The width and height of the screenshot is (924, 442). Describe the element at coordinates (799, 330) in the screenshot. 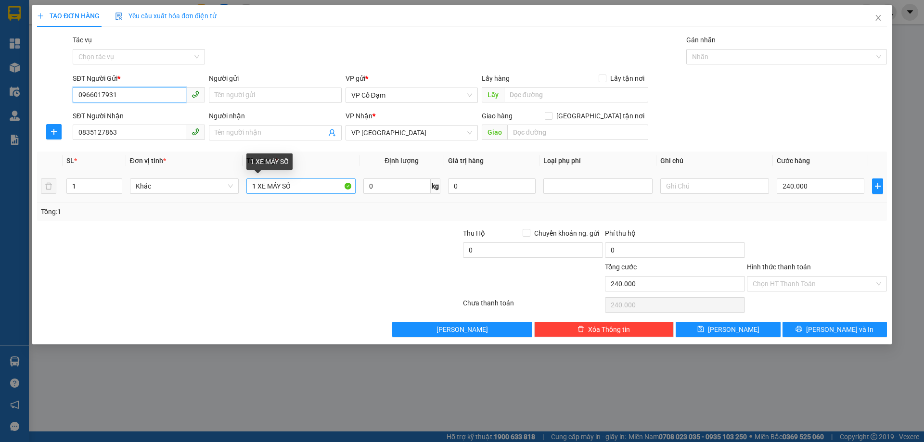

I see `span: printer` at that location.